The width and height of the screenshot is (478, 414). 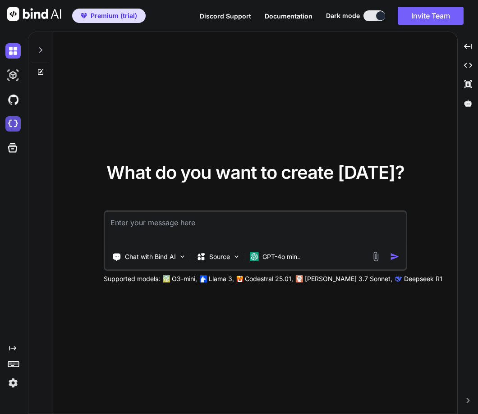 What do you see at coordinates (240, 279) in the screenshot?
I see `img: Mistral-AI` at bounding box center [240, 279].